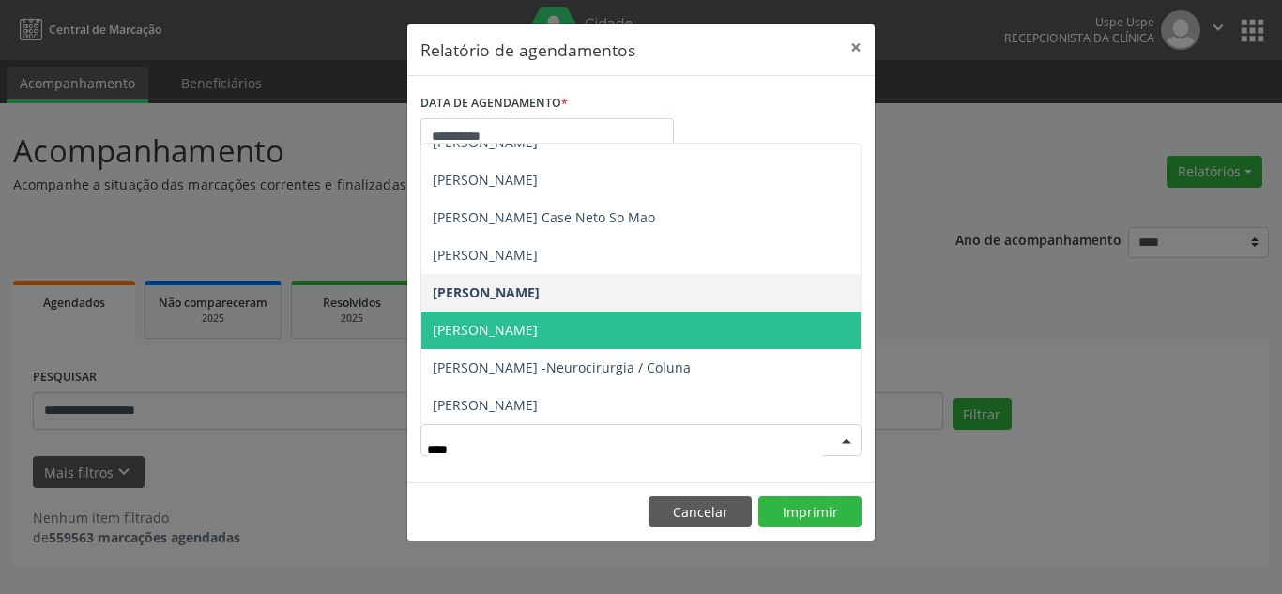 The width and height of the screenshot is (1282, 594). Describe the element at coordinates (810, 512) in the screenshot. I see `button: Imprimir` at that location.